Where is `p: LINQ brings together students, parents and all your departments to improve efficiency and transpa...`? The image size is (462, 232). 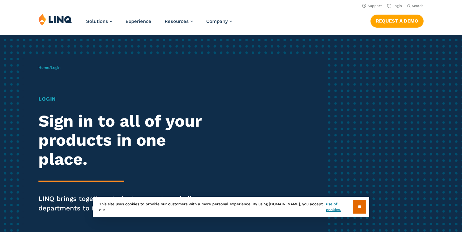
p: LINQ brings together students, parents and all your departments to improve efficiency and transpa... is located at coordinates (127, 204).